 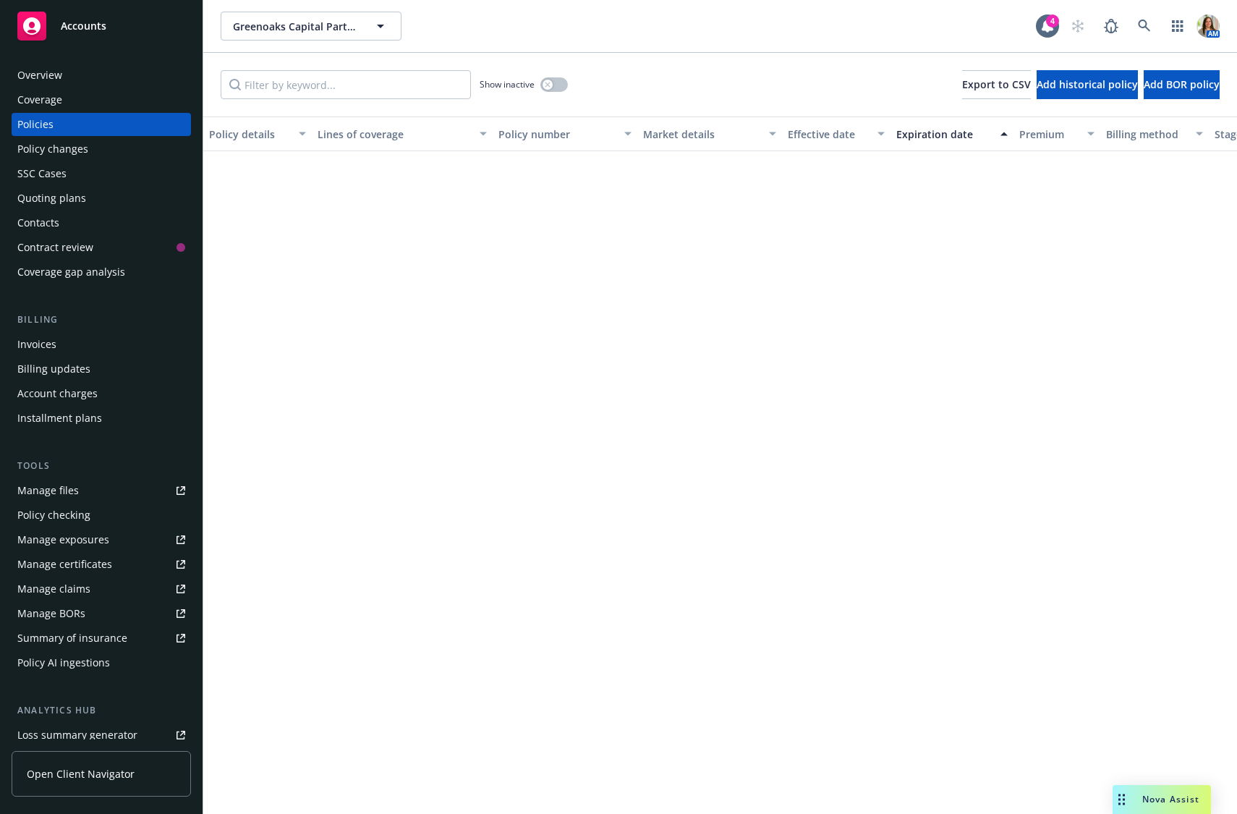 I want to click on button: Premium, so click(x=1057, y=134).